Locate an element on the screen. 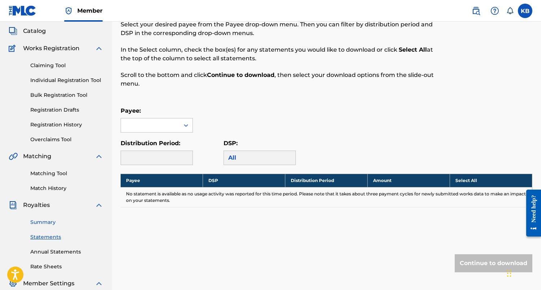 The image size is (541, 290). label: DSP: is located at coordinates (231, 143).